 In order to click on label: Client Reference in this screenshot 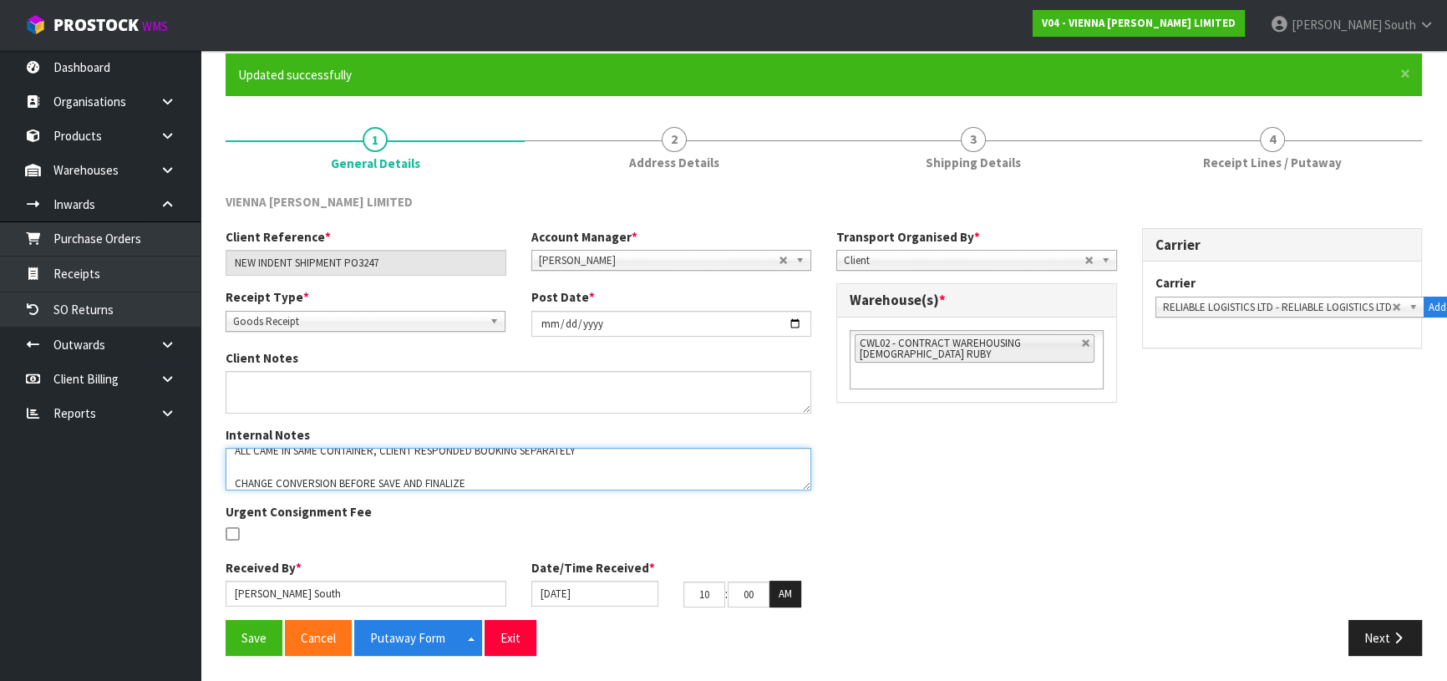, I will do `click(278, 236)`.